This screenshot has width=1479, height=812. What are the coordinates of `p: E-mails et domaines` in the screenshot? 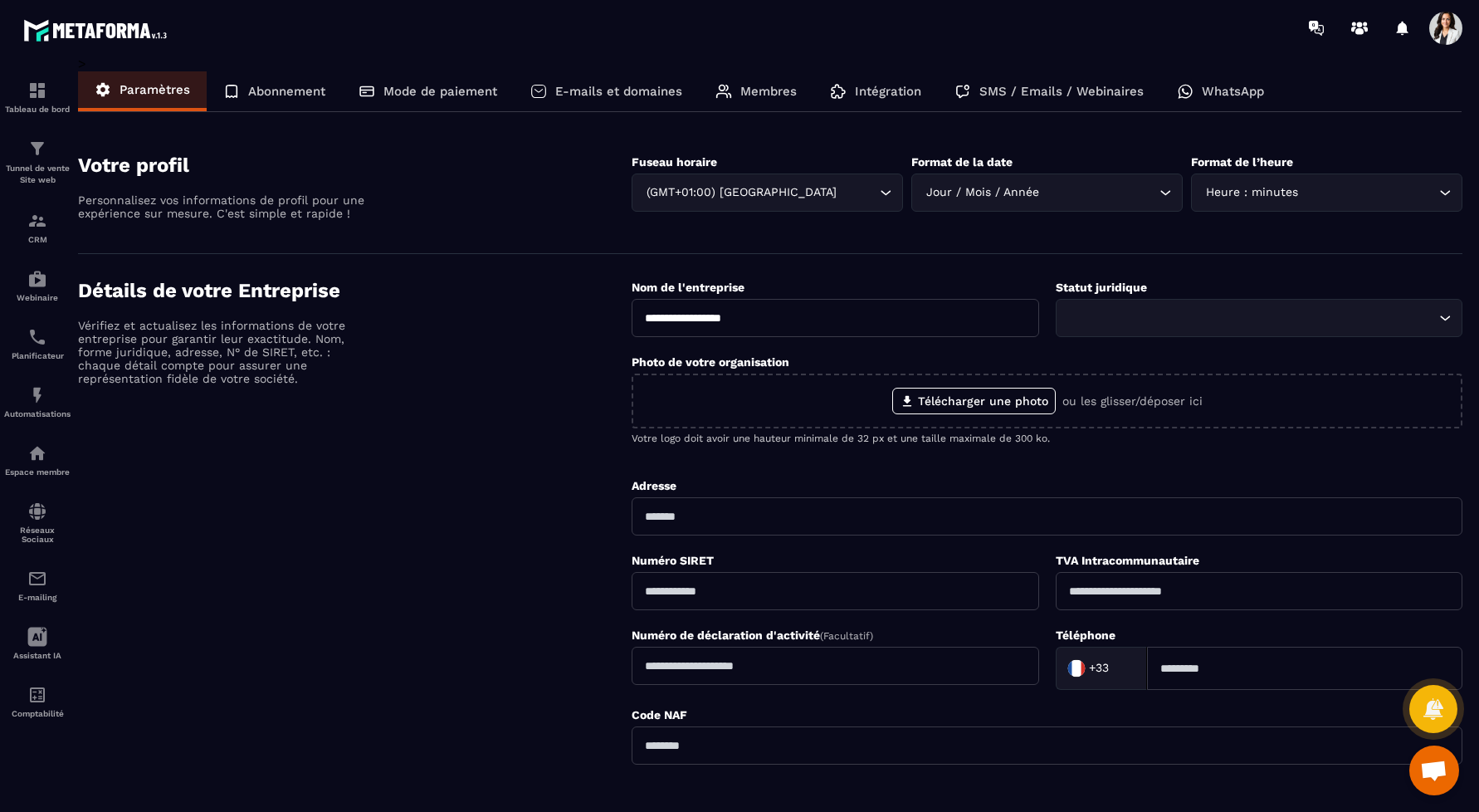 It's located at (619, 91).